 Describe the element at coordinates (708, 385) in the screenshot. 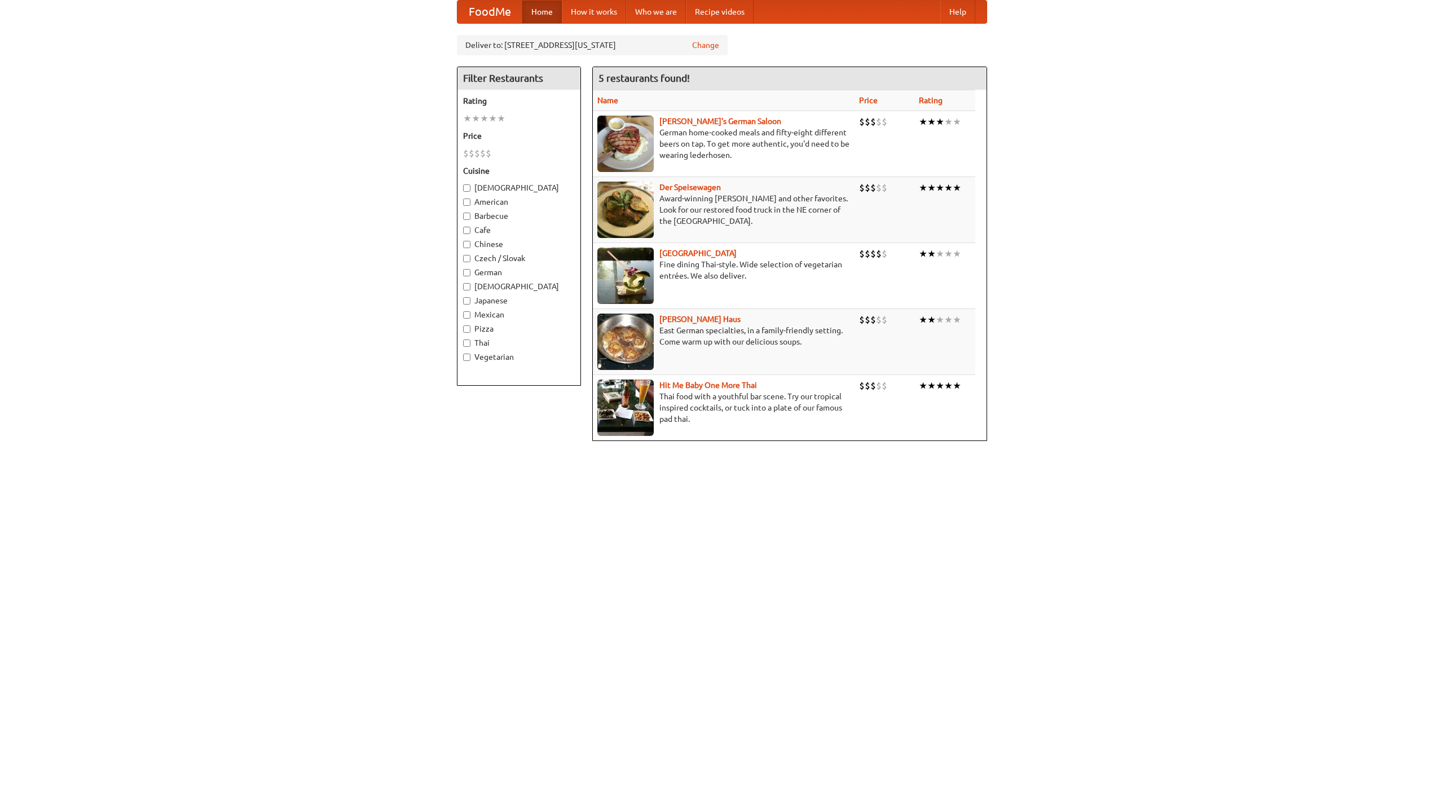

I see `b: Hit Me Baby One More Thai` at that location.